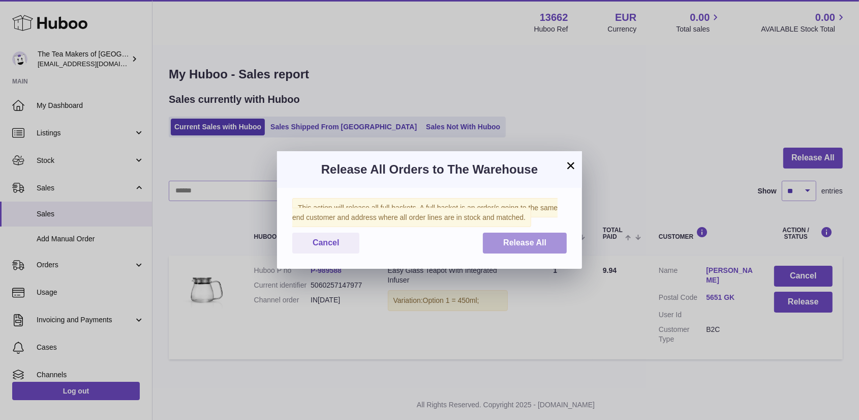 This screenshot has width=859, height=420. What do you see at coordinates (525, 243) in the screenshot?
I see `button: Release All` at bounding box center [525, 243].